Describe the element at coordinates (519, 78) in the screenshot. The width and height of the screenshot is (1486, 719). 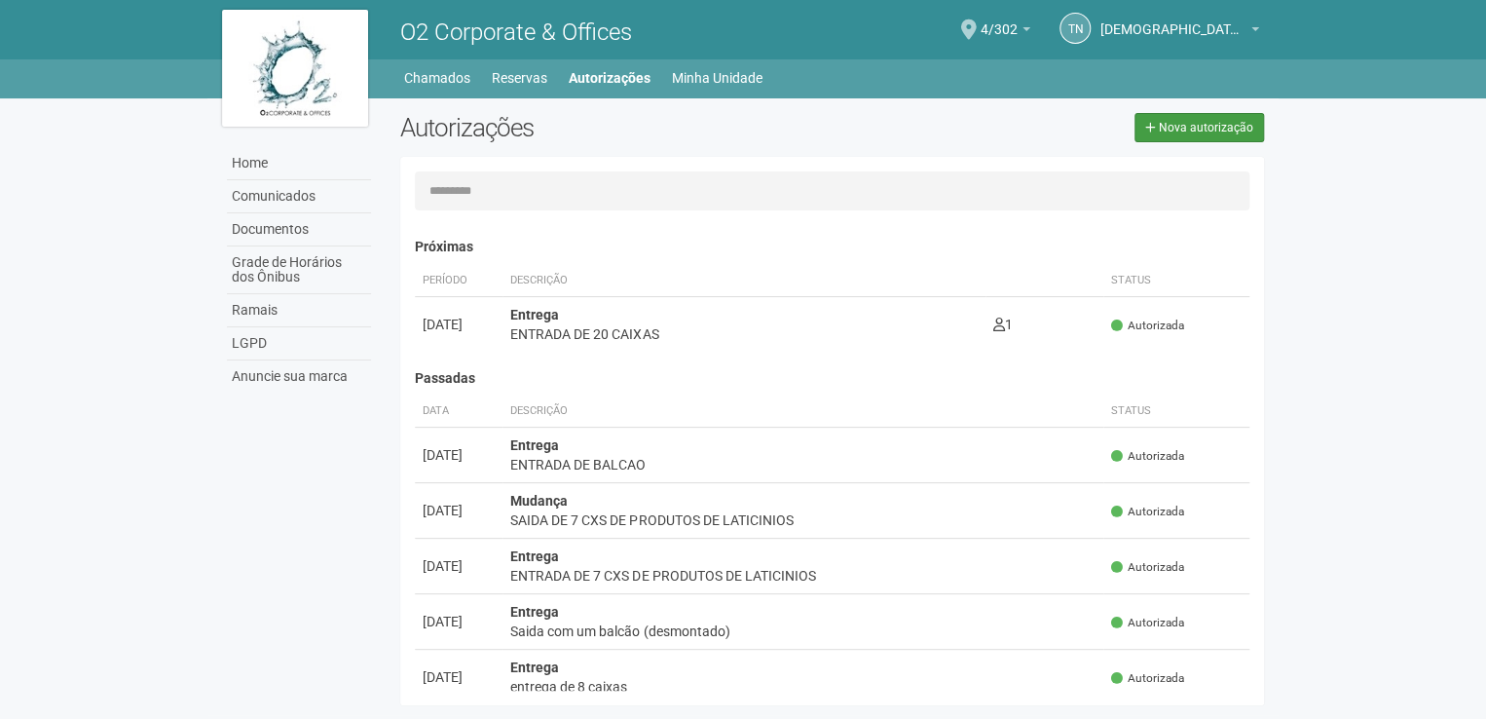
I see `a: Reservas` at that location.